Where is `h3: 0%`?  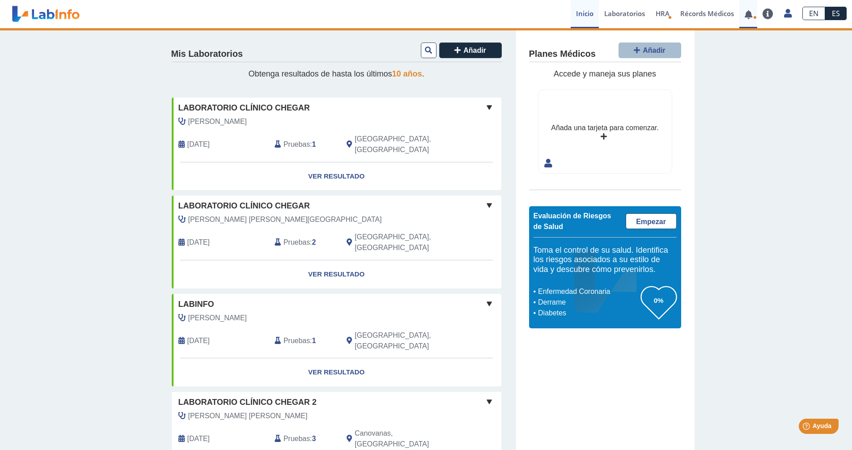
h3: 0% is located at coordinates (659, 300).